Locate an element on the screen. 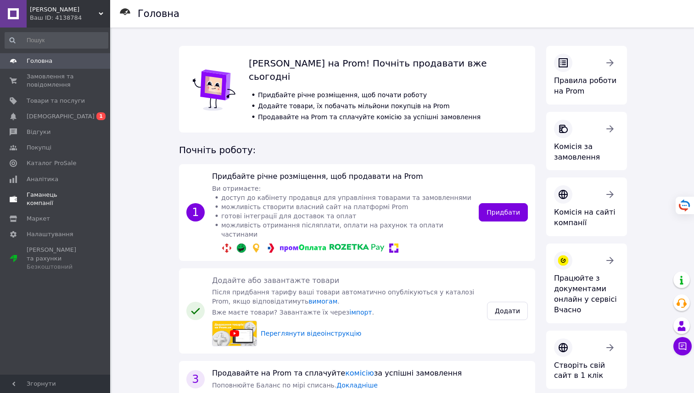 The image size is (694, 393). span: Каталог ProSale is located at coordinates (51, 163).